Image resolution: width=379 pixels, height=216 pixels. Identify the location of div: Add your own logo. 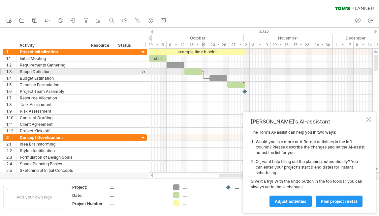
(34, 197).